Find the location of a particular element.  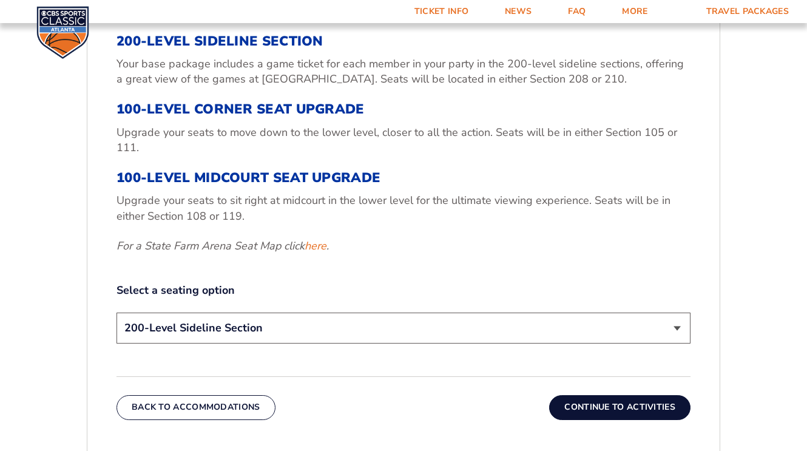

a: here is located at coordinates (315, 246).